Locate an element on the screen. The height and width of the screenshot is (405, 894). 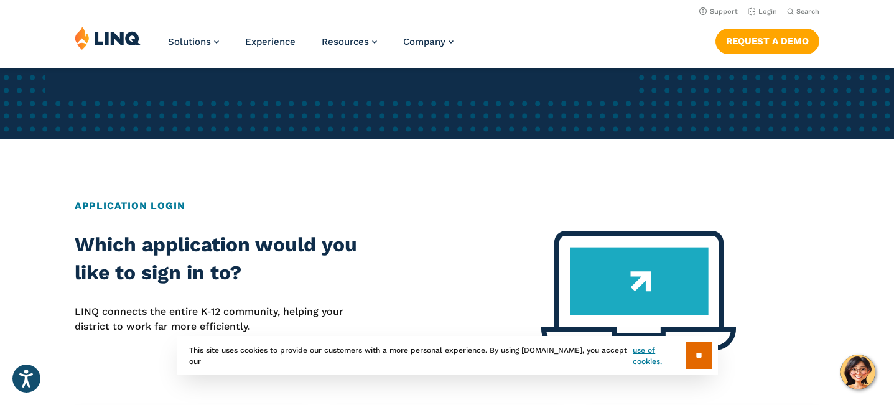
h2: Application Login is located at coordinates (447, 206).